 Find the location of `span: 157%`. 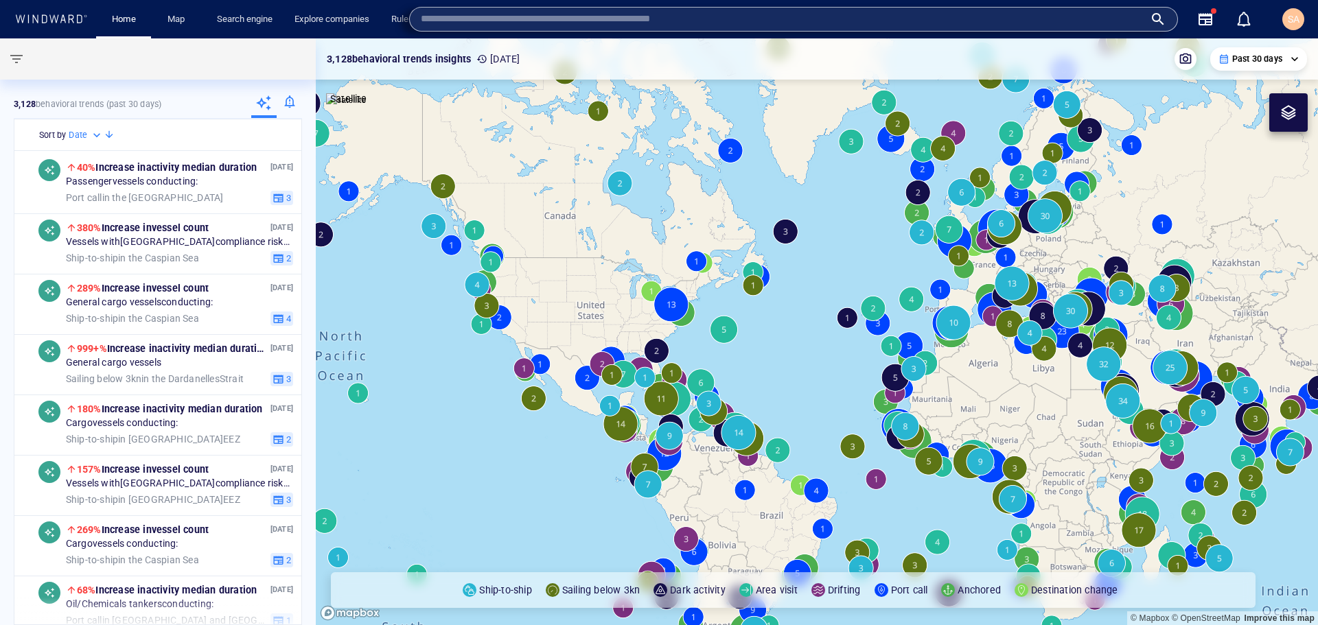

span: 157% is located at coordinates (89, 469).